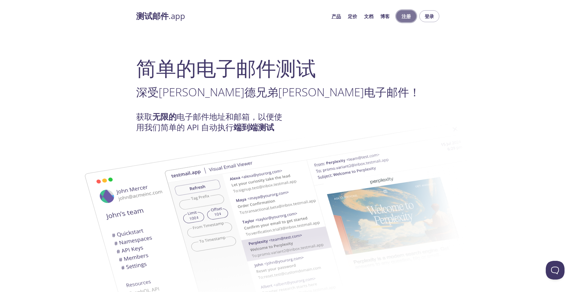 Image resolution: width=577 pixels, height=292 pixels. What do you see at coordinates (429, 16) in the screenshot?
I see `button: 登录` at bounding box center [429, 16].